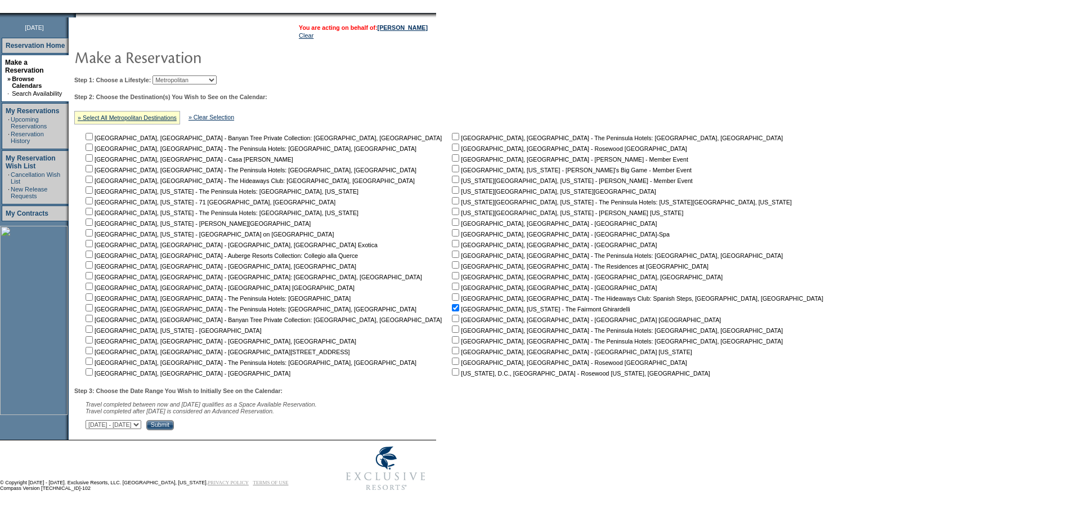 The height and width of the screenshot is (513, 1072). What do you see at coordinates (74, 15) in the screenshot?
I see `img: promoShadowLeftCorner.gif` at bounding box center [74, 15].